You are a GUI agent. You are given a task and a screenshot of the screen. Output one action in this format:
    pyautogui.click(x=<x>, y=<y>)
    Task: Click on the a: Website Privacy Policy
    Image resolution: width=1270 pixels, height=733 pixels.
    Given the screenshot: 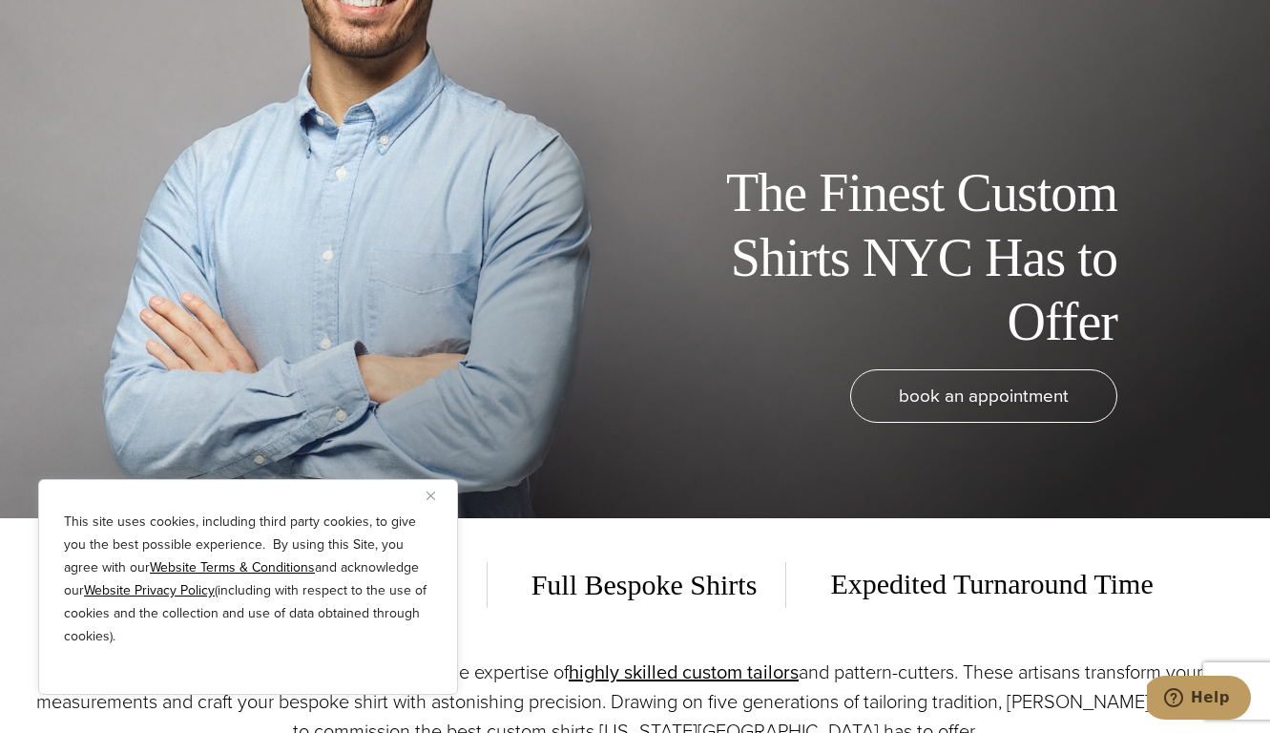 What is the action you would take?
    pyautogui.click(x=149, y=590)
    